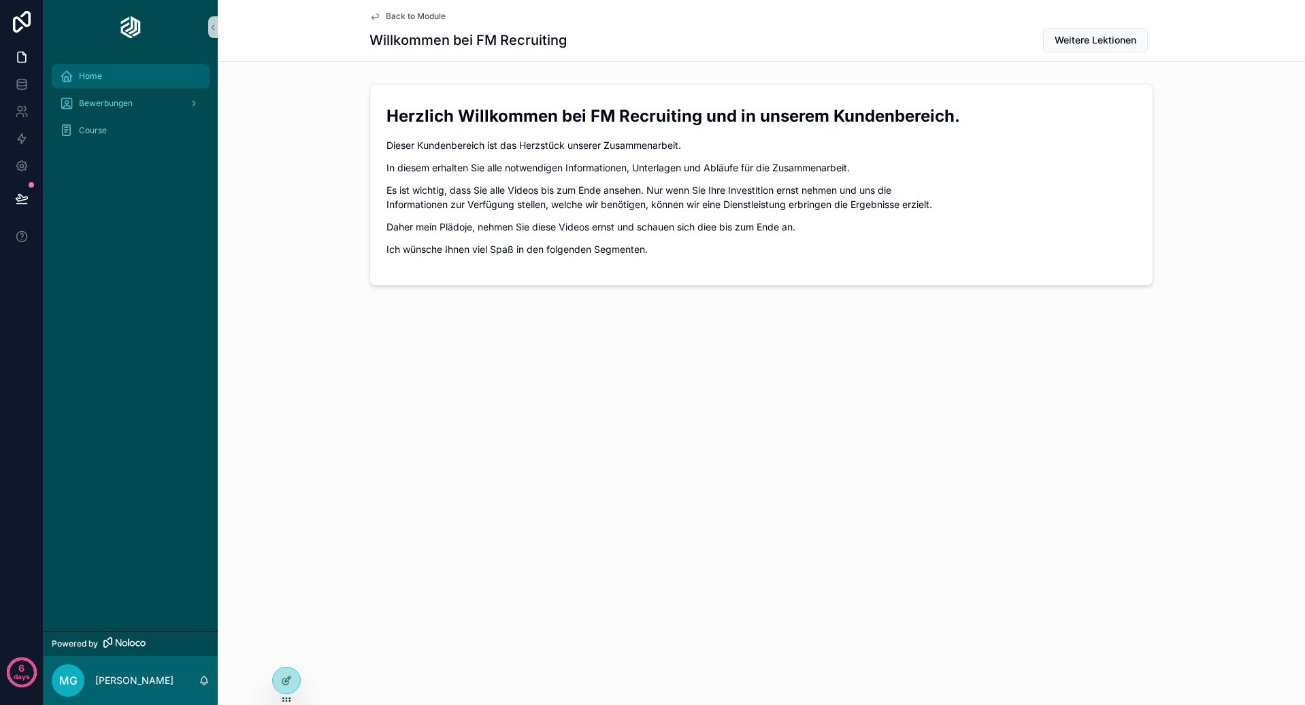  What do you see at coordinates (761, 227) in the screenshot?
I see `p: Daher mein Plädoje, nehmen Sie diese Videos ernst und schauen sich diee bis zum Ende an.` at bounding box center [761, 227].